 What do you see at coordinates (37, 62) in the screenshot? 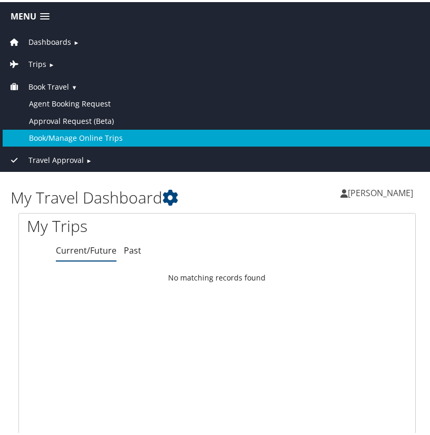
I see `span: Trips` at bounding box center [37, 62].